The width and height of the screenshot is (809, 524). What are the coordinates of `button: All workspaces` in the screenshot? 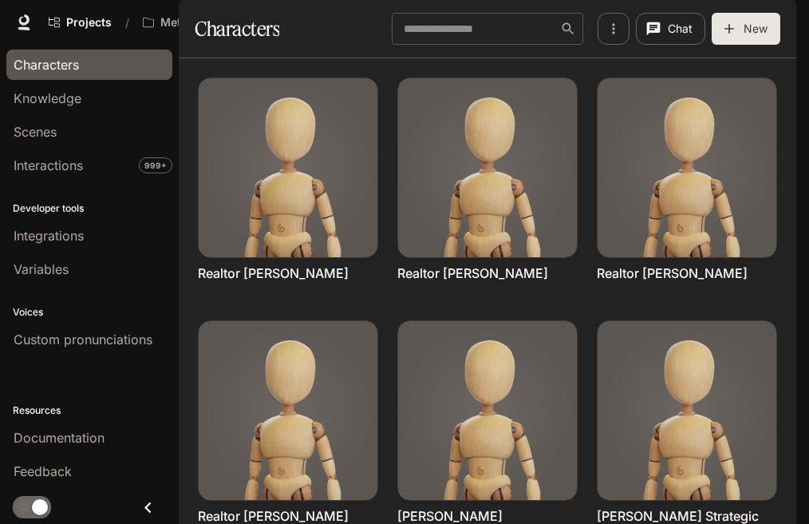 It's located at (198, 22).